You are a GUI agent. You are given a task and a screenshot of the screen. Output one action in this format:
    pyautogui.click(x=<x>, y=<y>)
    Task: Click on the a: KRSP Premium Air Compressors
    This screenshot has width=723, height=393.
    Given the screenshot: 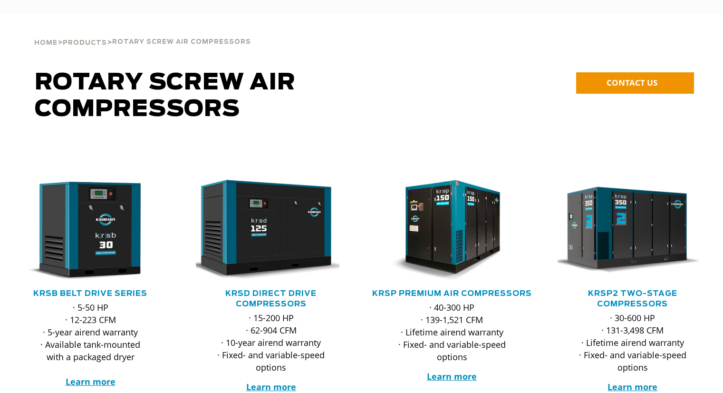 What is the action you would take?
    pyautogui.click(x=452, y=293)
    